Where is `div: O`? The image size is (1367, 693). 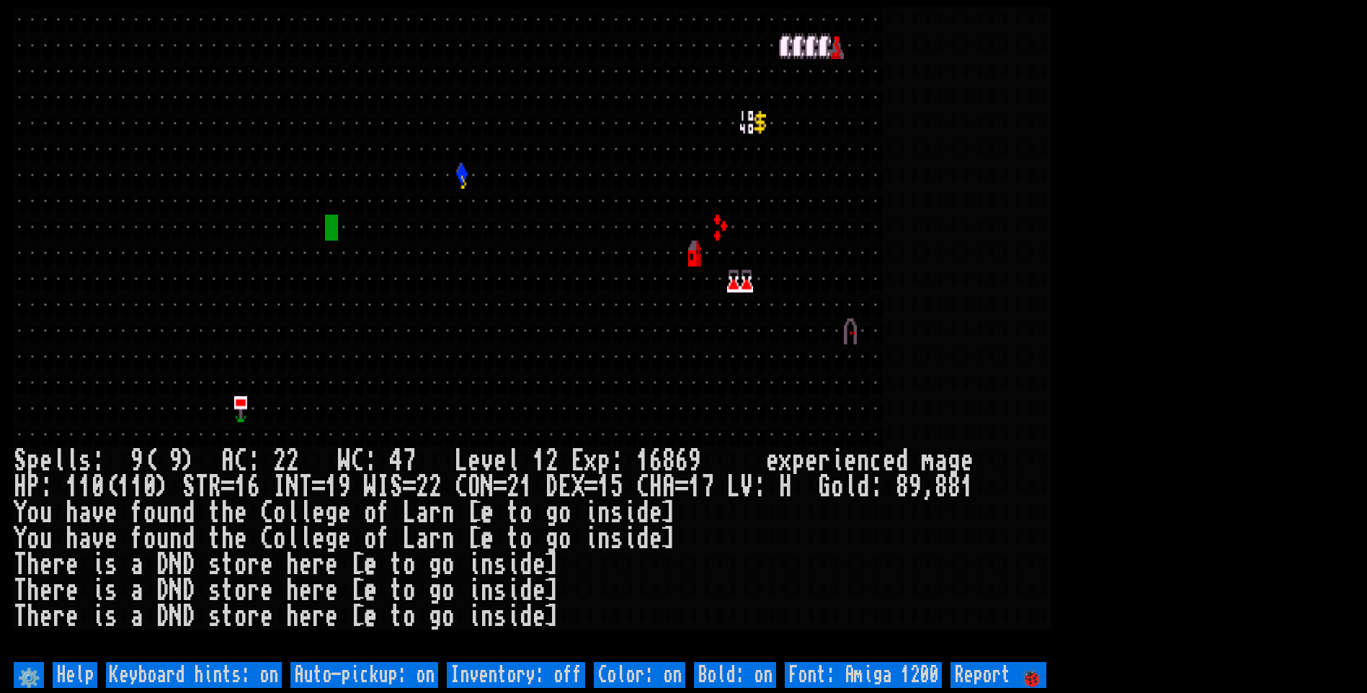
div: O is located at coordinates (474, 487).